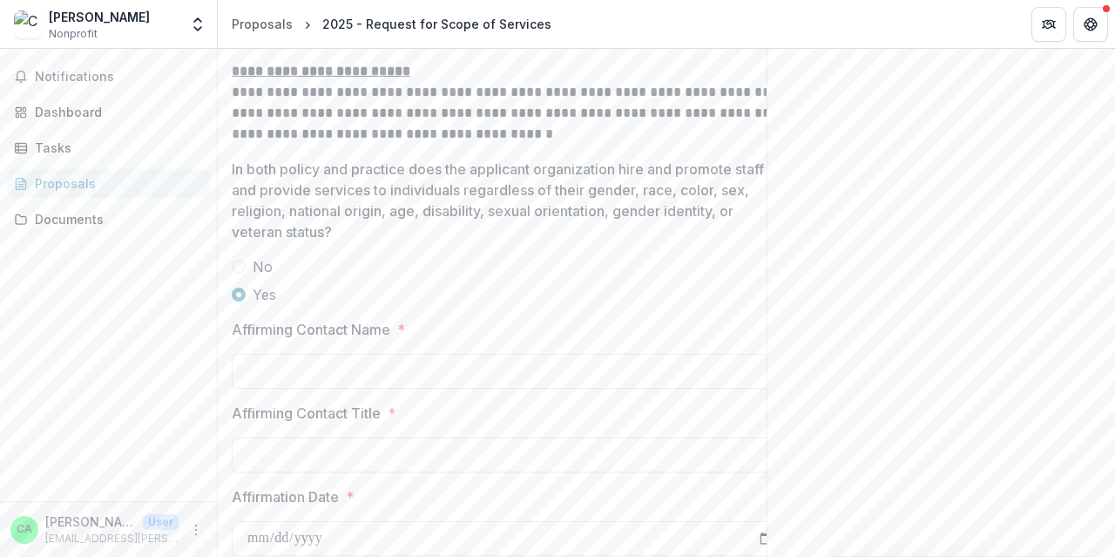 Image resolution: width=1115 pixels, height=557 pixels. What do you see at coordinates (115, 147) in the screenshot?
I see `div: Tasks` at bounding box center [115, 147].